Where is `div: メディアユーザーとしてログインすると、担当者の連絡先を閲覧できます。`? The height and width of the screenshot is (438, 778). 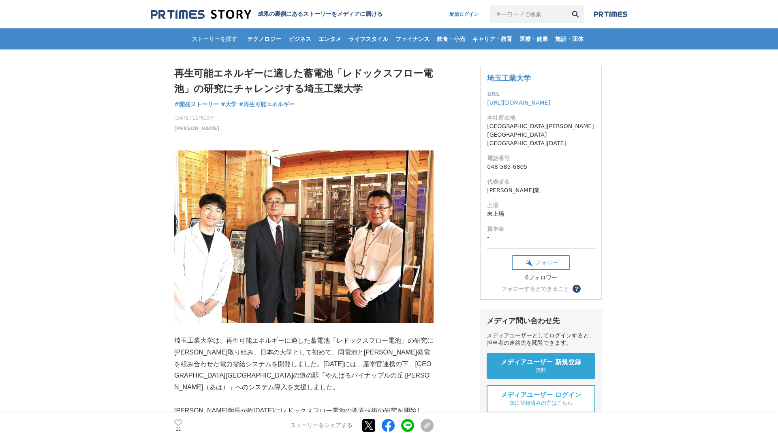 div: メディアユーザーとしてログインすると、担当者の連絡先を閲覧できます。 is located at coordinates (541, 339).